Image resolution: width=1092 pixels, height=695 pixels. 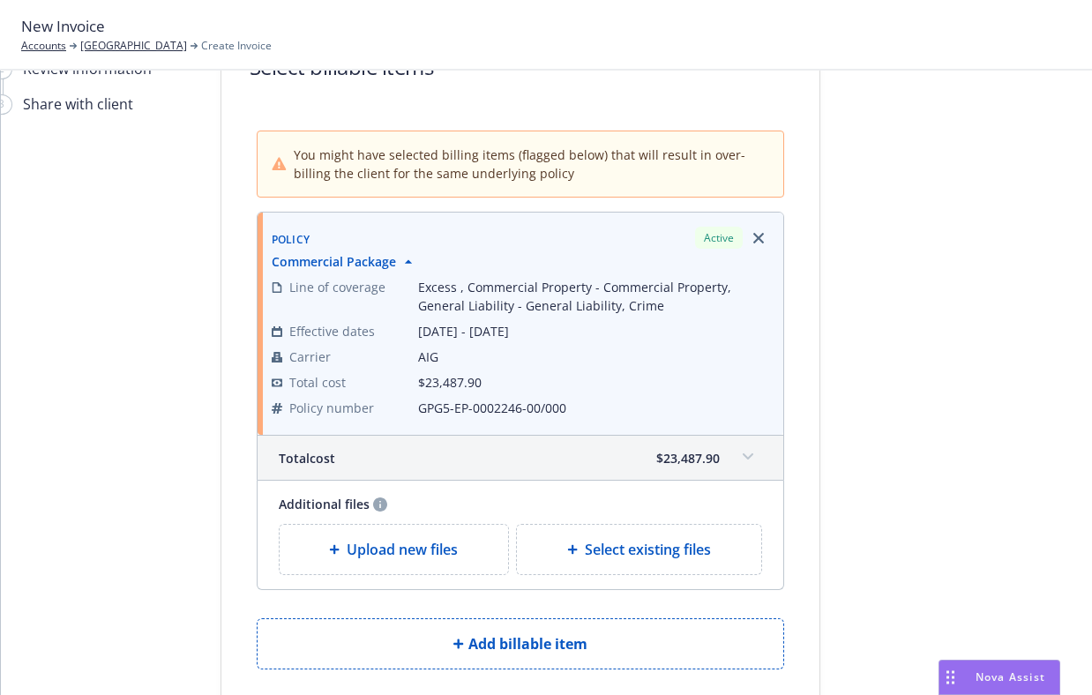 I want to click on div: Select existing files, so click(x=639, y=550).